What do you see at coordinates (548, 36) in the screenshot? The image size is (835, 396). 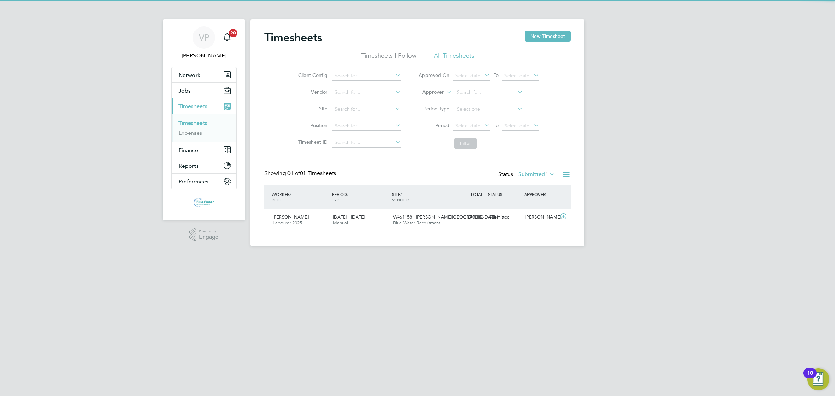 I see `button: New Timesheet` at bounding box center [548, 36].